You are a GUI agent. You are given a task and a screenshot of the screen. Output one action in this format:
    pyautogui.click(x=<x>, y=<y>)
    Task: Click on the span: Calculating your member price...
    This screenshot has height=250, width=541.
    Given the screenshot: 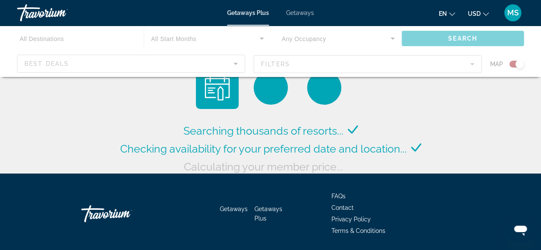 What is the action you would take?
    pyautogui.click(x=264, y=167)
    